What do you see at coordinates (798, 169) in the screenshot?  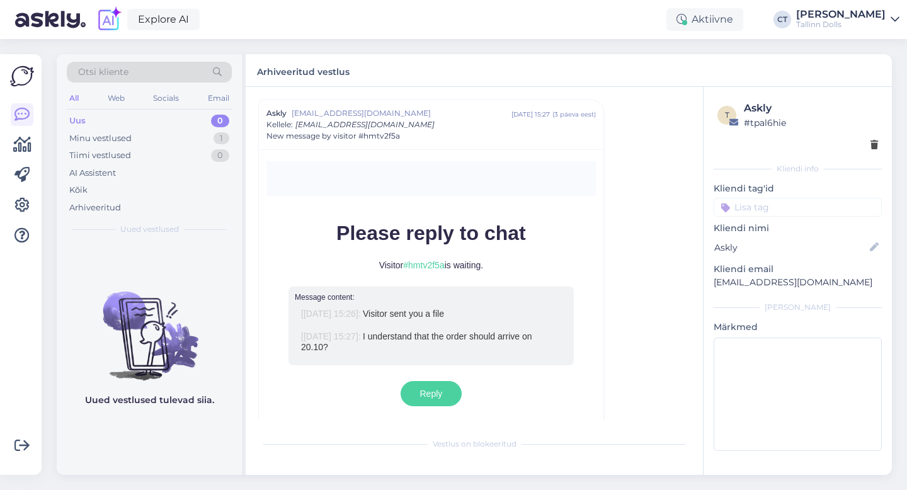 I see `div: Kliendi info` at bounding box center [798, 169].